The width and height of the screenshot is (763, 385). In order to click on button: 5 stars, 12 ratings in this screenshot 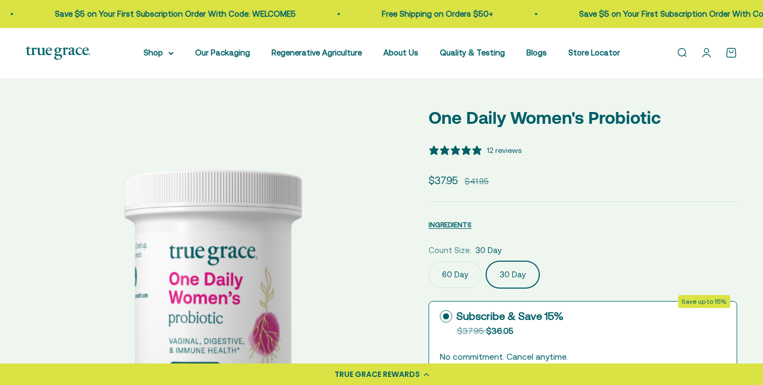, I will do `click(475, 150)`.